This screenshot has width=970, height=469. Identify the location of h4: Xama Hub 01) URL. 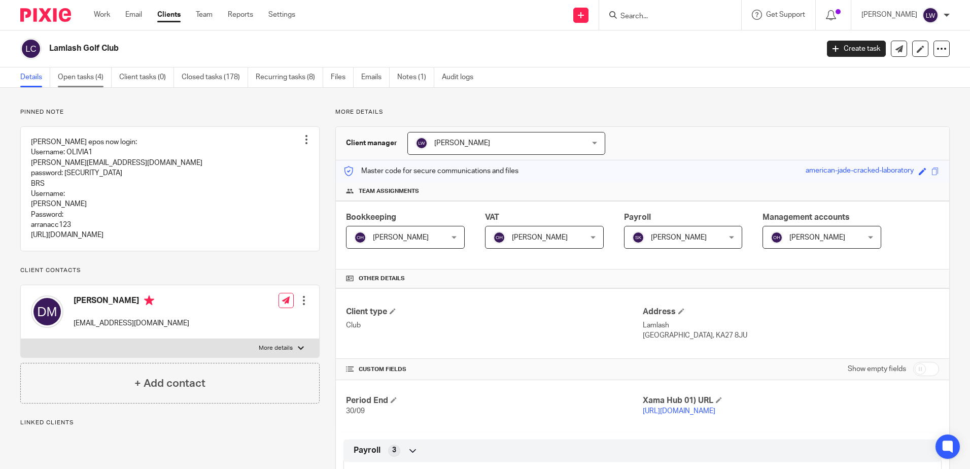
(791, 400).